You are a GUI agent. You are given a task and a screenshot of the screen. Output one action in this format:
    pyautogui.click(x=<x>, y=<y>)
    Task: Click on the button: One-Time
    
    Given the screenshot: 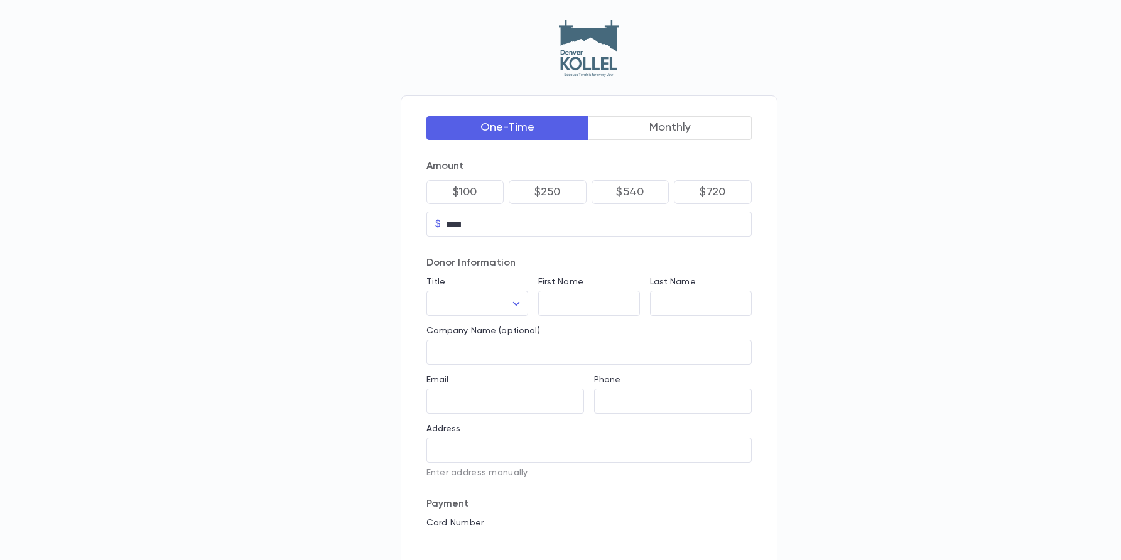 What is the action you would take?
    pyautogui.click(x=508, y=128)
    